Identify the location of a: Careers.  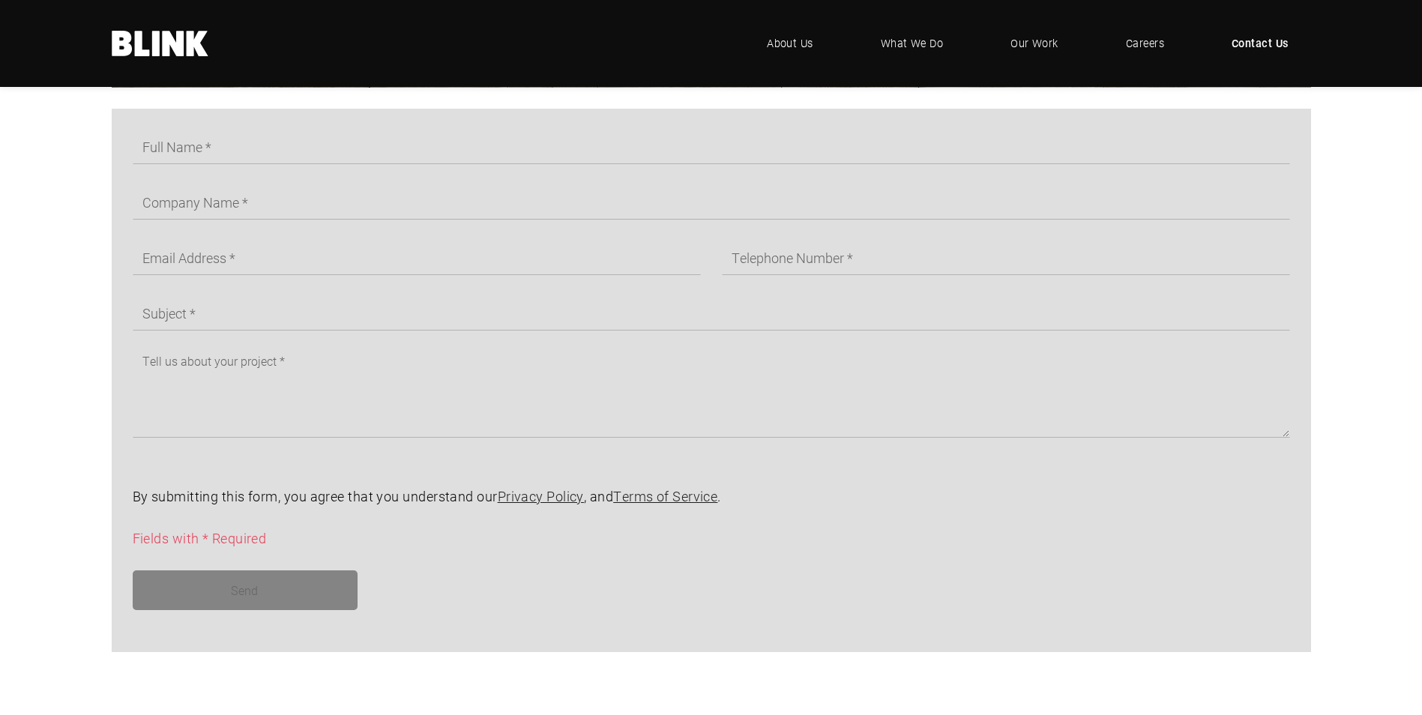
(1145, 43).